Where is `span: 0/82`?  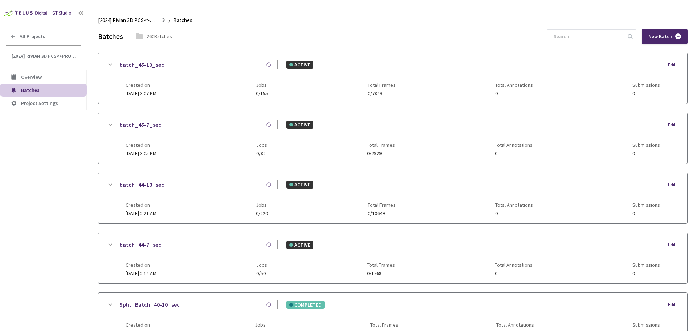 span: 0/82 is located at coordinates (262, 153).